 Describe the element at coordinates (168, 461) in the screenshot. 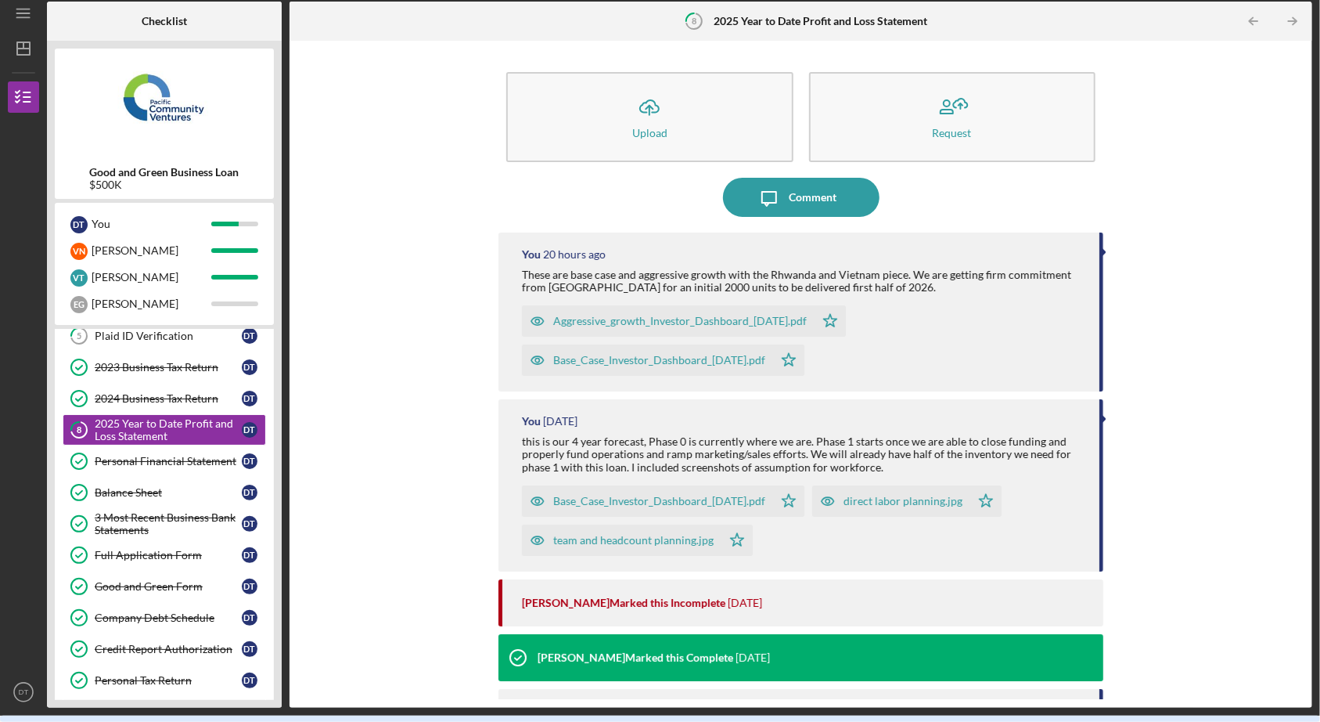

I see `div: Personal Financial Statement` at that location.